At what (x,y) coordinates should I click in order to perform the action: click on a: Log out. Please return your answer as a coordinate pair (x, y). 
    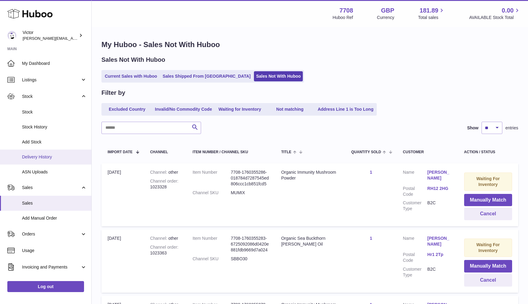
    Looking at the image, I should click on (46, 286).